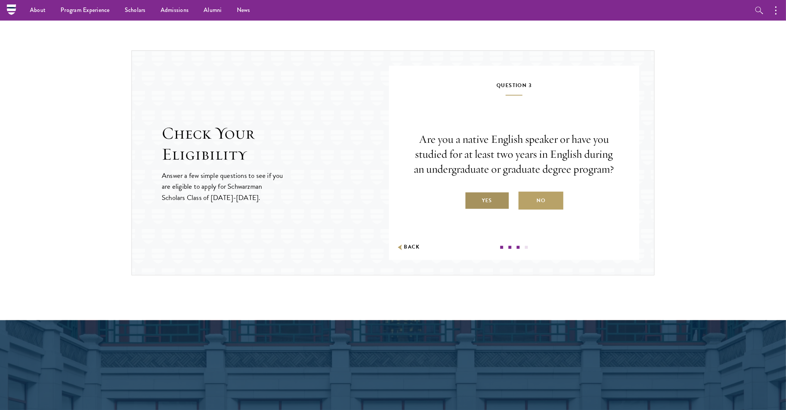  I want to click on p: Answer a few simple questions to see if you are eligible to apply for Schwarzman Scholars Class o..., so click(223, 186).